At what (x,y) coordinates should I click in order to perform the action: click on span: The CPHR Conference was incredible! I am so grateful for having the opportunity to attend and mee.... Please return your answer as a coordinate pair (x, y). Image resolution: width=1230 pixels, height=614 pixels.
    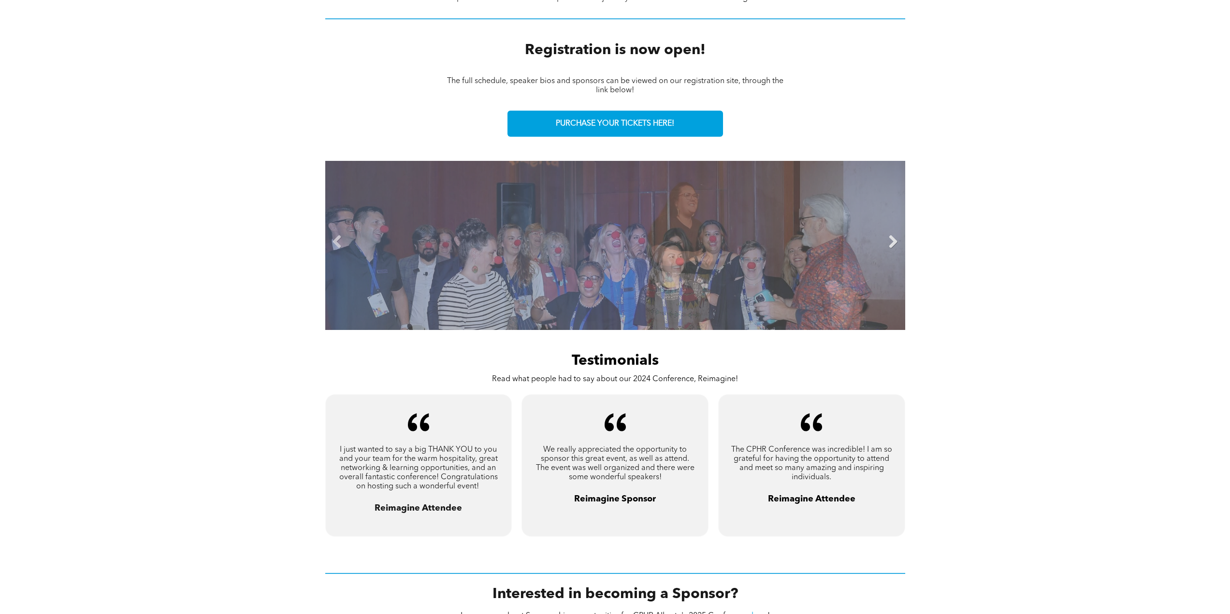
    Looking at the image, I should click on (812, 464).